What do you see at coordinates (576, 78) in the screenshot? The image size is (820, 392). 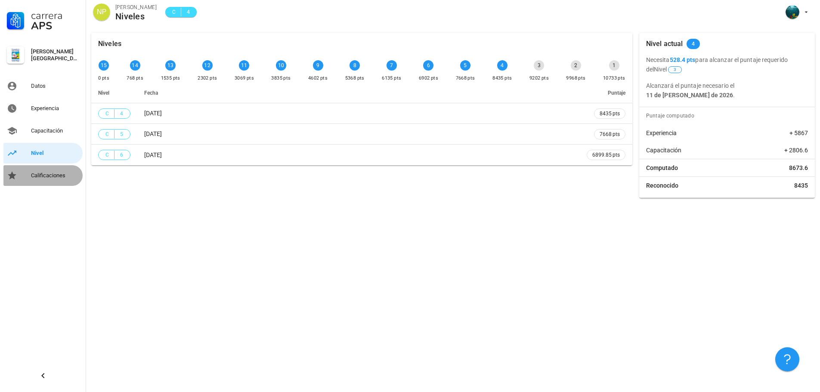 I see `div: 9968 pts` at bounding box center [576, 78].